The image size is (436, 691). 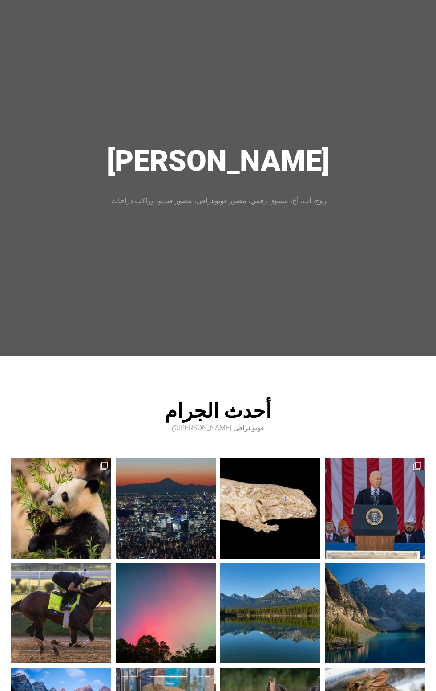 I want to click on font: زوج، أب، أخ، مسوق رقمي، مصور فوتوغرافي، مصور فيديو، وراكب دراجات., so click(x=218, y=200).